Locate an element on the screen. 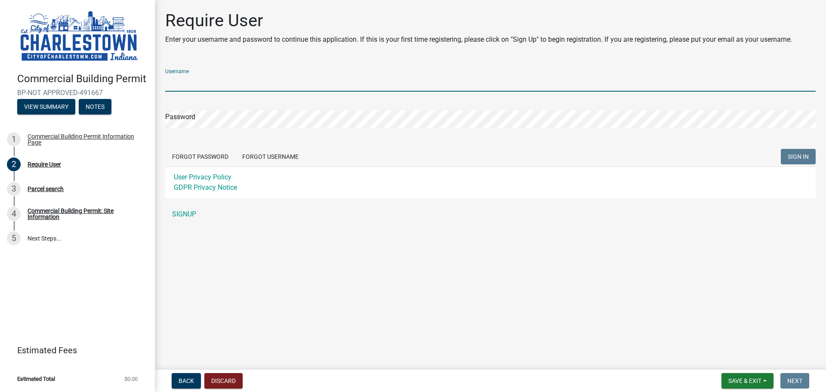 This screenshot has width=826, height=392. img: City of Charlestown, Indiana is located at coordinates (79, 36).